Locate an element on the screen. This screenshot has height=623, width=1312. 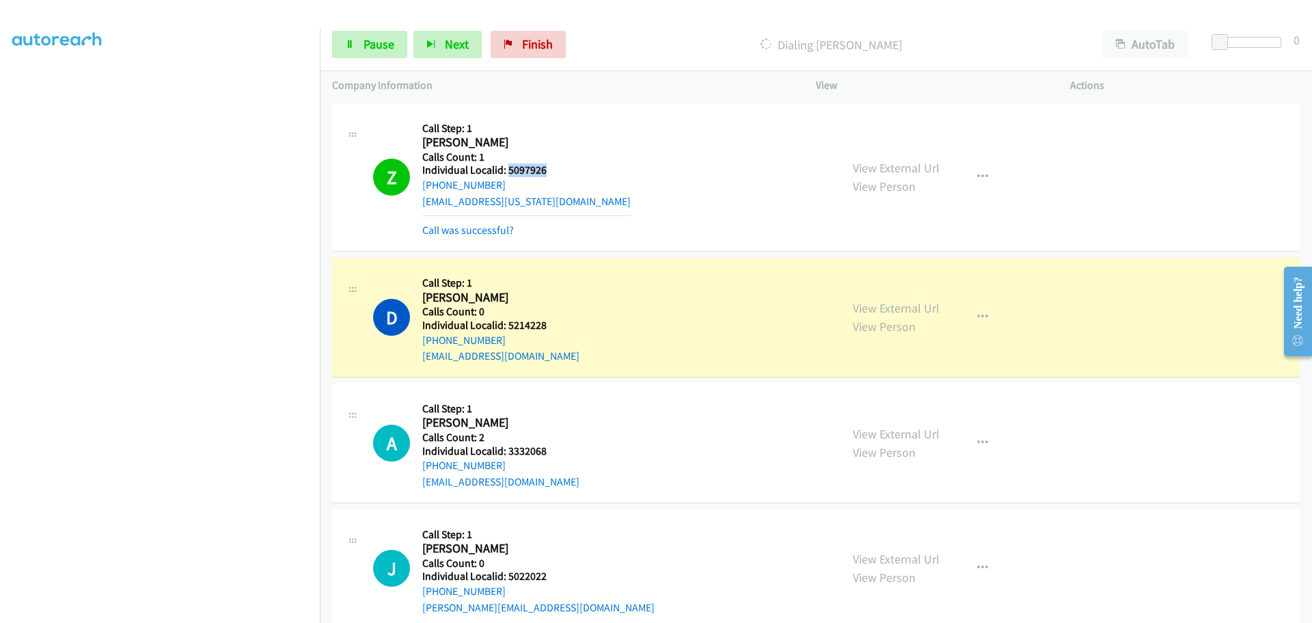
h5: Calls Count: 1 is located at coordinates (526, 157).